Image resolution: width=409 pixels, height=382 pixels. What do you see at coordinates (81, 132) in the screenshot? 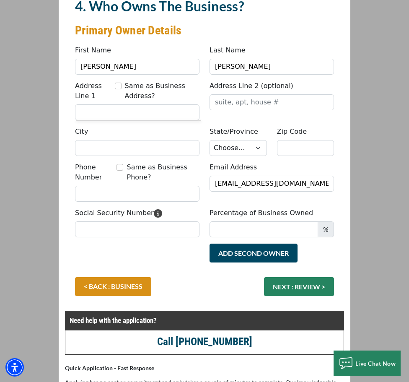
I see `label: City` at bounding box center [81, 132].